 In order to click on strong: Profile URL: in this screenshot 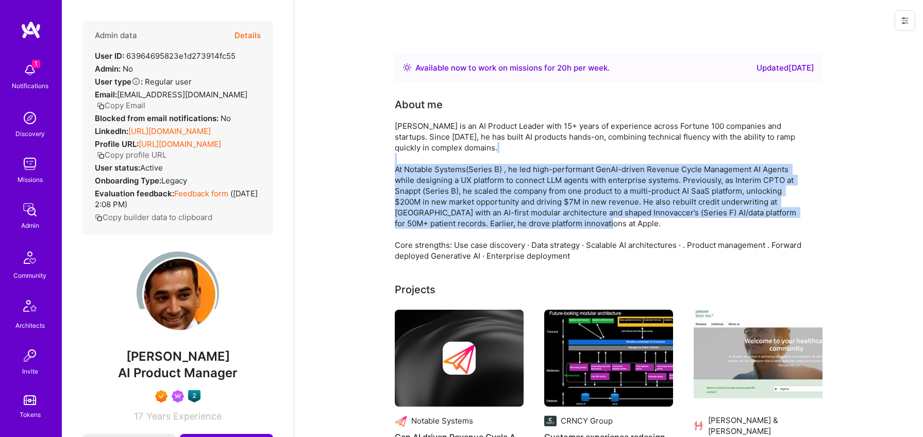, I will do `click(116, 144)`.